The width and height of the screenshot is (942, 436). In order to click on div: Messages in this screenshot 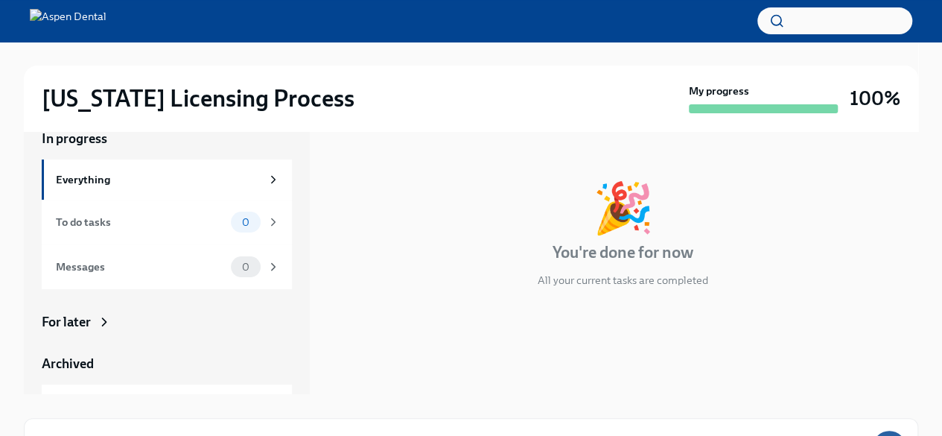, I will do `click(140, 267)`.